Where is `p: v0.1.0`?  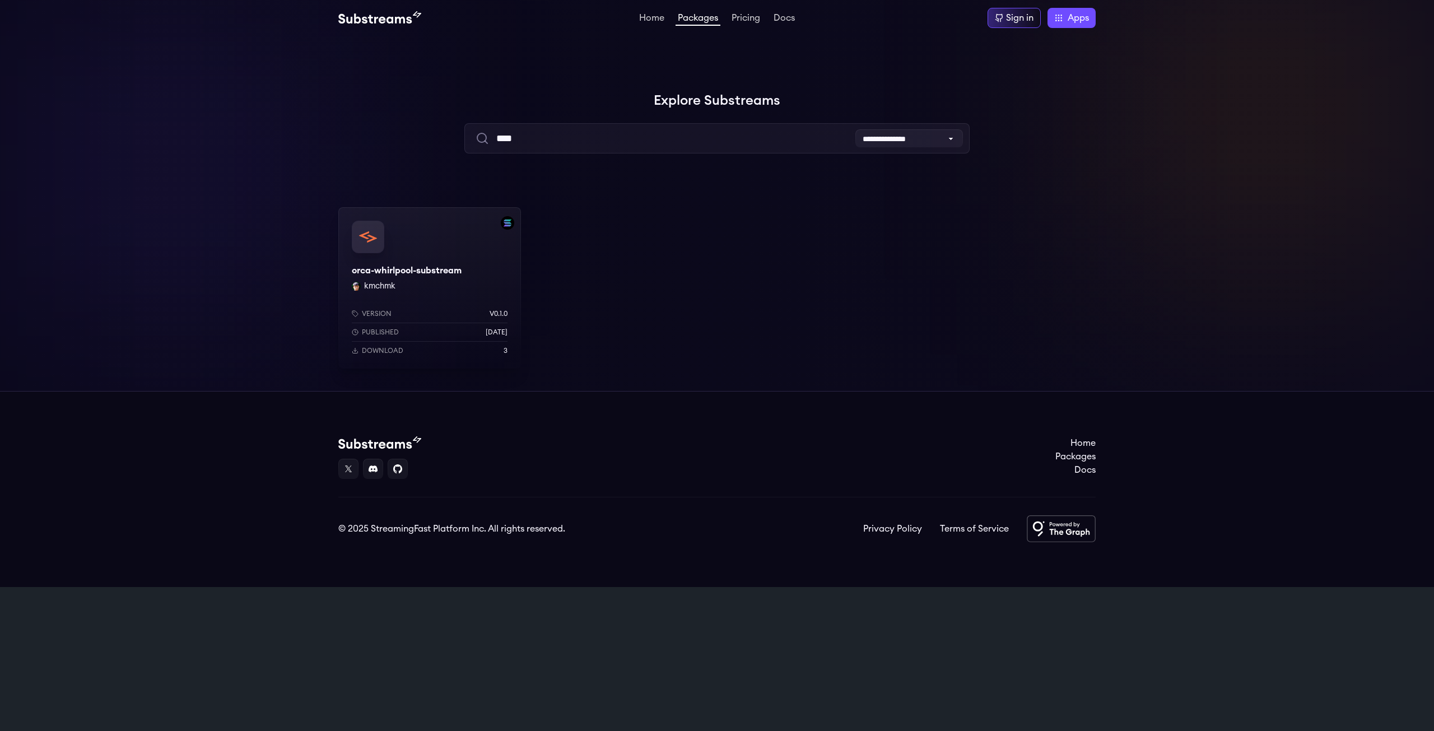 p: v0.1.0 is located at coordinates (499, 314).